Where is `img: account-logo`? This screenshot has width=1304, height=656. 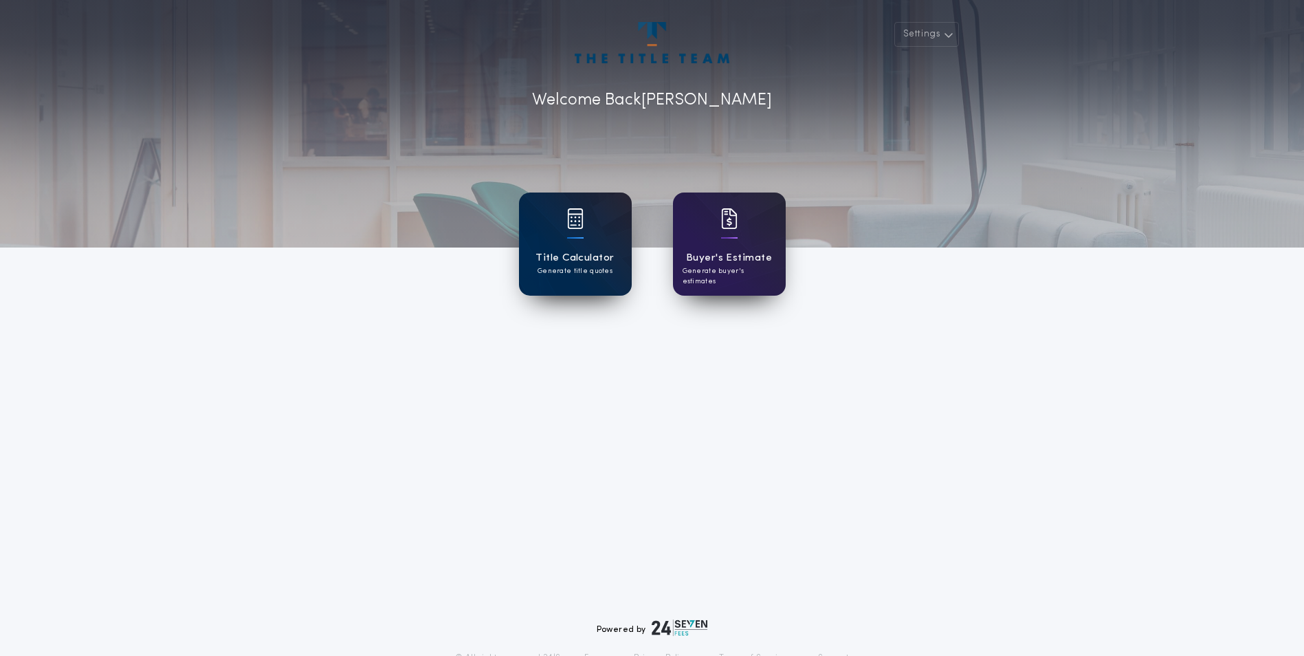
img: account-logo is located at coordinates (652, 43).